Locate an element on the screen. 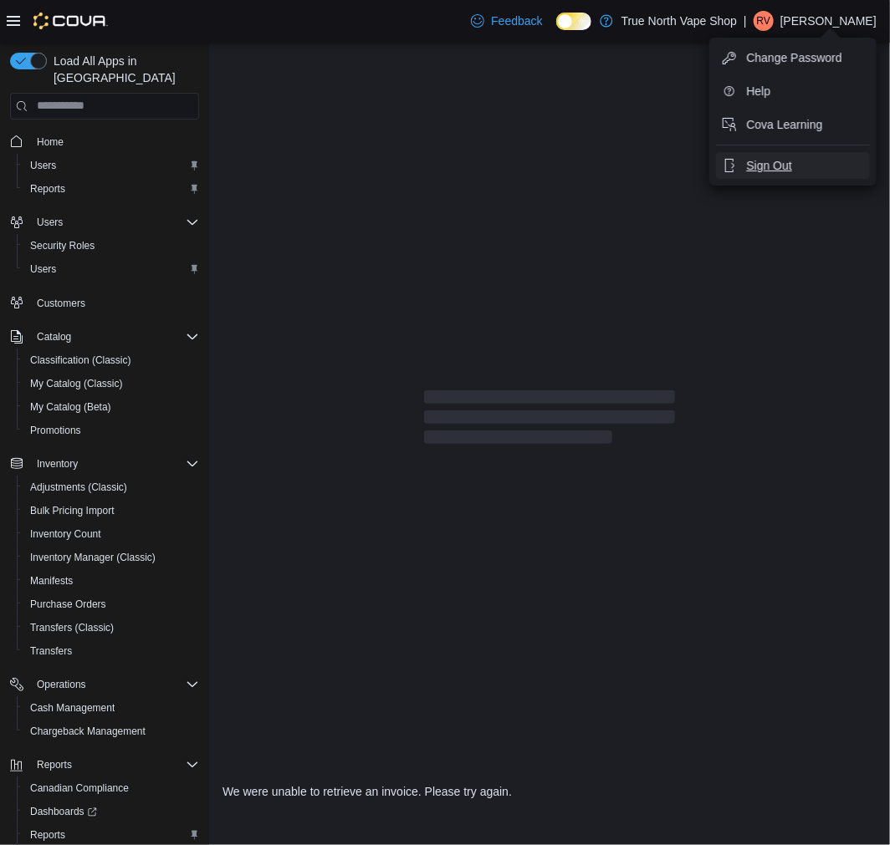 The width and height of the screenshot is (890, 845). a: Chargeback Management is located at coordinates (88, 732).